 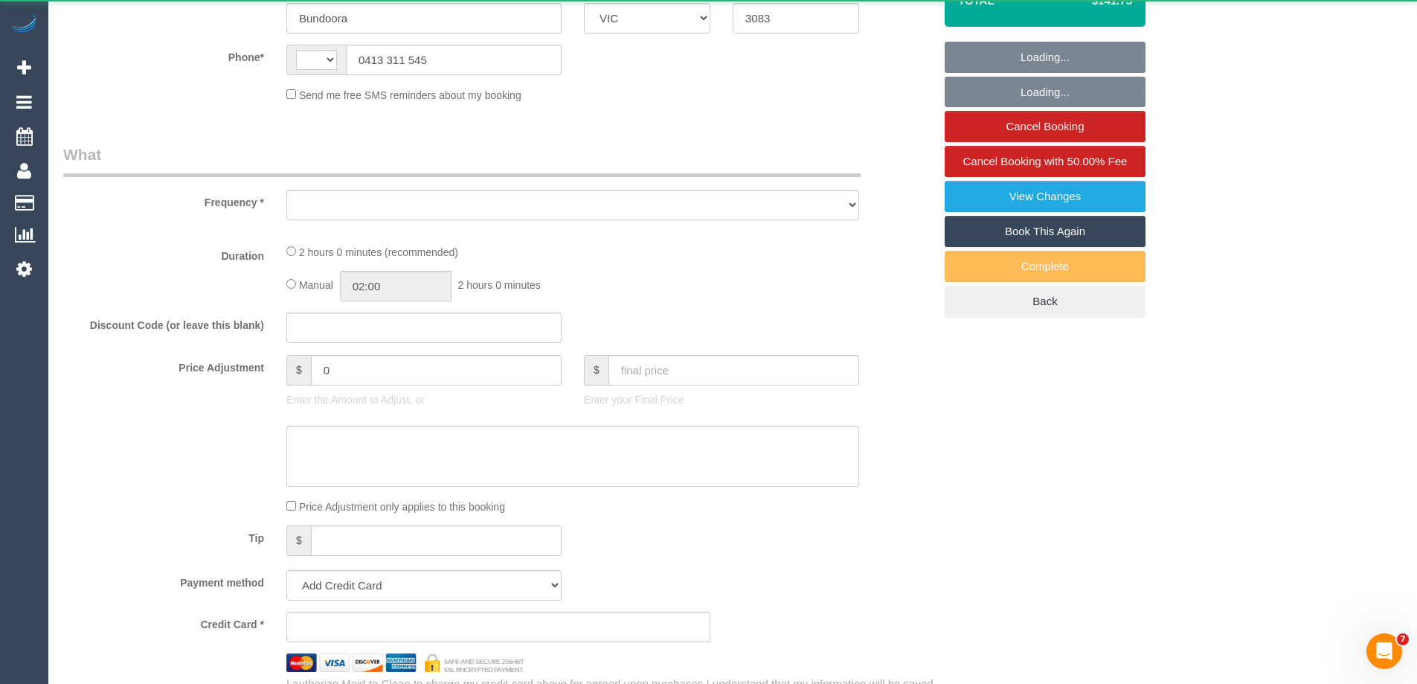 What do you see at coordinates (164, 199) in the screenshot?
I see `label: Frequency *` at bounding box center [164, 199].